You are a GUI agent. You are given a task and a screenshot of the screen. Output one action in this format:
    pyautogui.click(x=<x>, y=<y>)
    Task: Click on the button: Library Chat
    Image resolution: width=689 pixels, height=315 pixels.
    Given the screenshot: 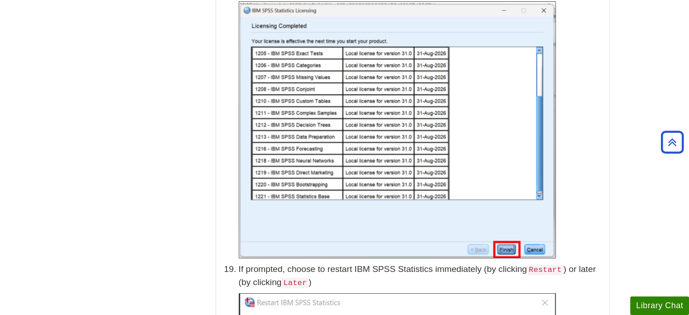 What is the action you would take?
    pyautogui.click(x=659, y=305)
    